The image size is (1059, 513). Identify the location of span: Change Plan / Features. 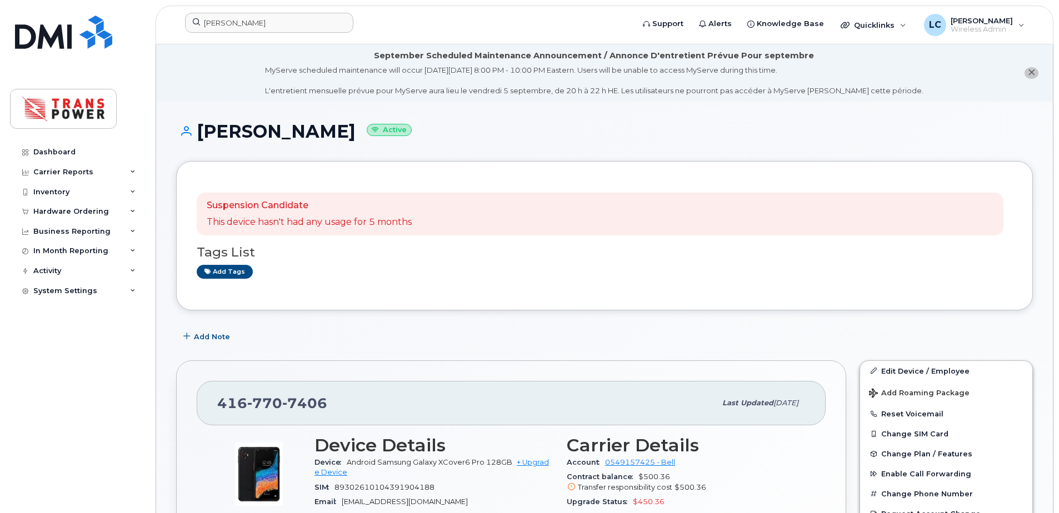
(927, 454).